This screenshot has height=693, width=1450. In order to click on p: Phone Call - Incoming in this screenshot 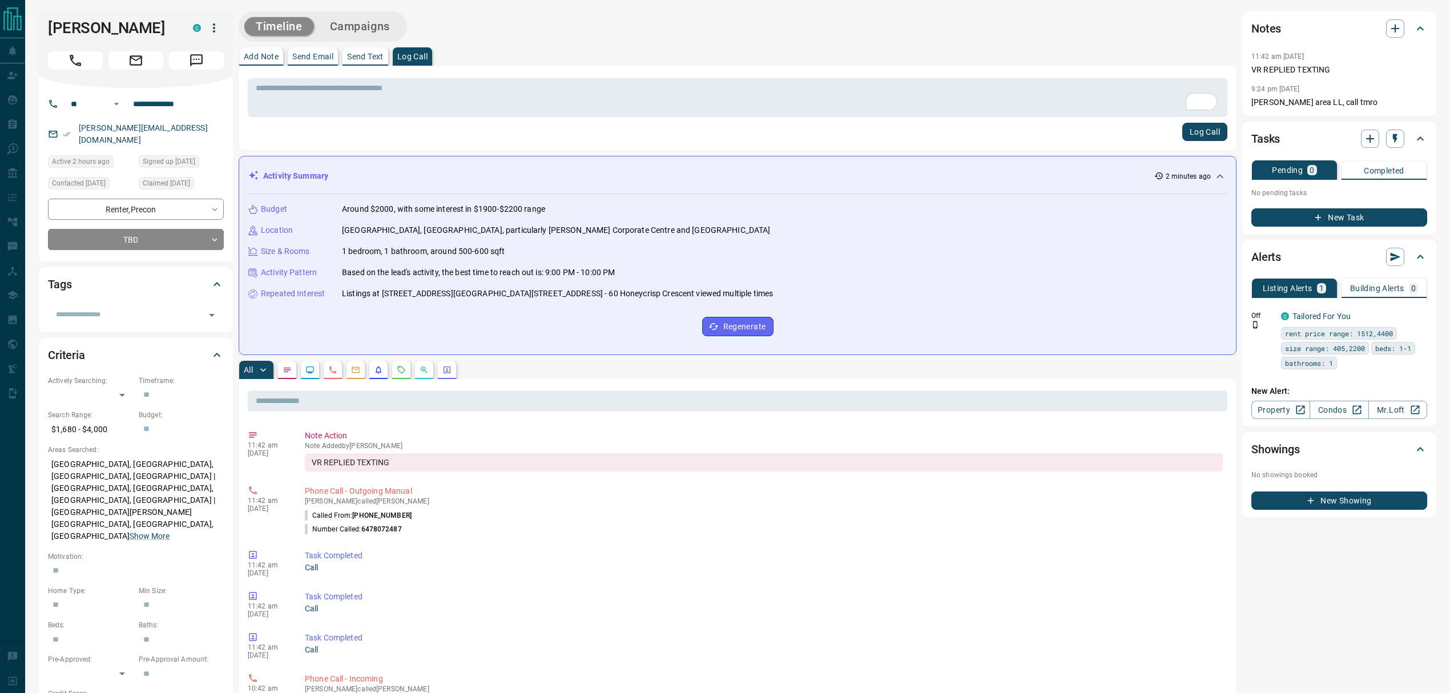, I will do `click(764, 679)`.